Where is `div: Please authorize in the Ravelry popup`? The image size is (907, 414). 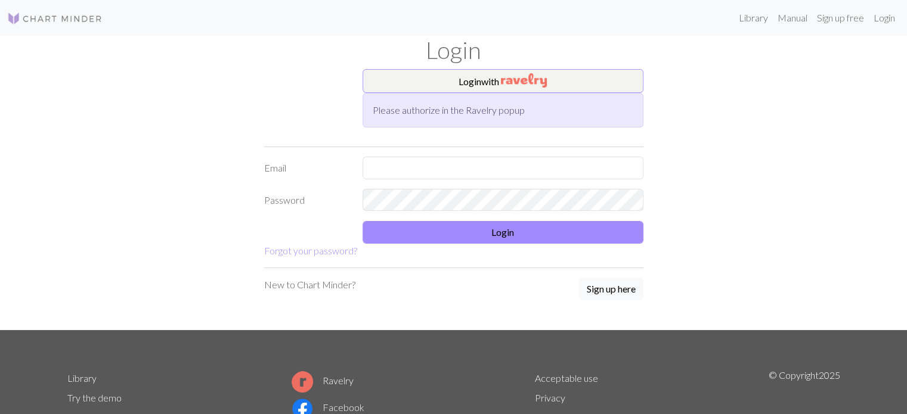 div: Please authorize in the Ravelry popup is located at coordinates (503, 110).